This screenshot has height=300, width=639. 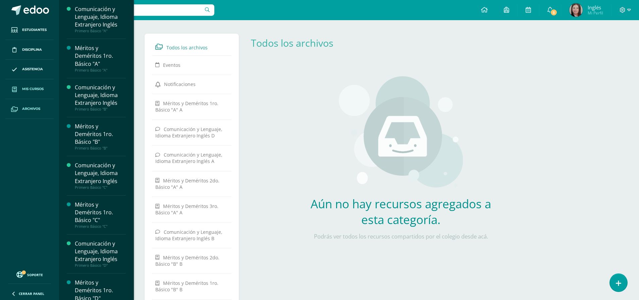 What do you see at coordinates (100, 212) in the screenshot?
I see `div: Méritos y Deméritos 1ro. Básico "C"` at bounding box center [100, 212].